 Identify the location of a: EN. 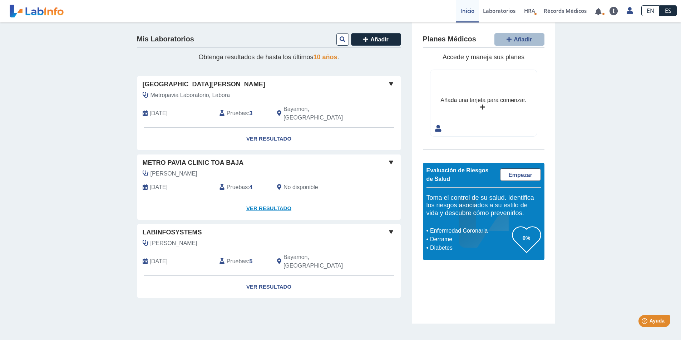
(650, 11).